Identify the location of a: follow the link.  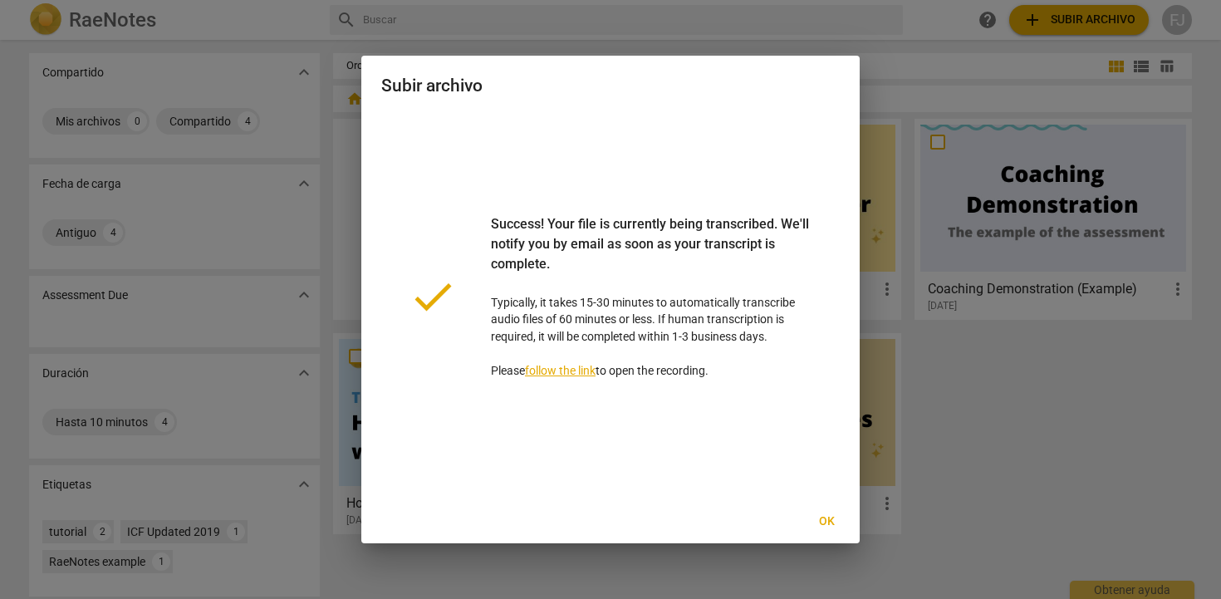
(560, 370).